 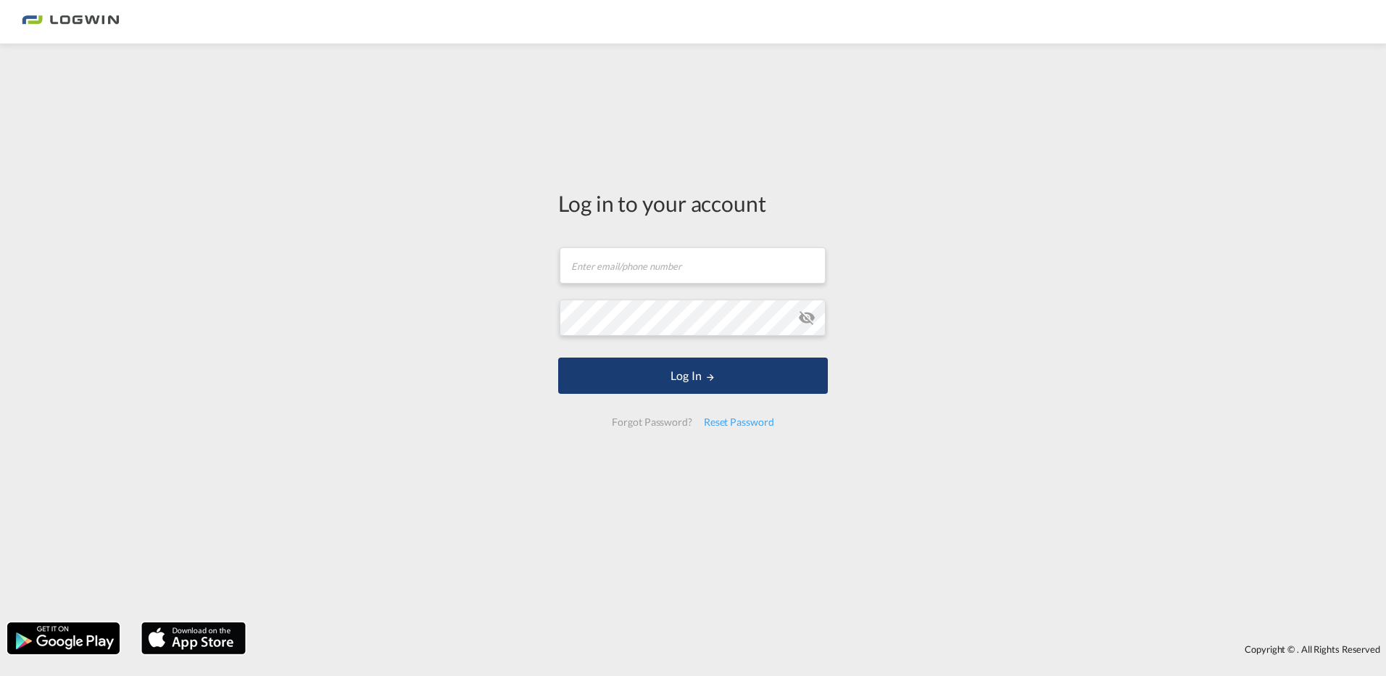 I want to click on div: Log in to your account, so click(x=693, y=203).